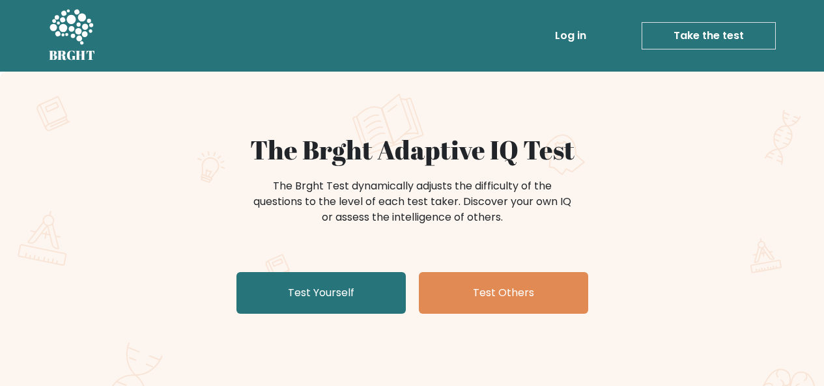  I want to click on a: Test Others, so click(504, 293).